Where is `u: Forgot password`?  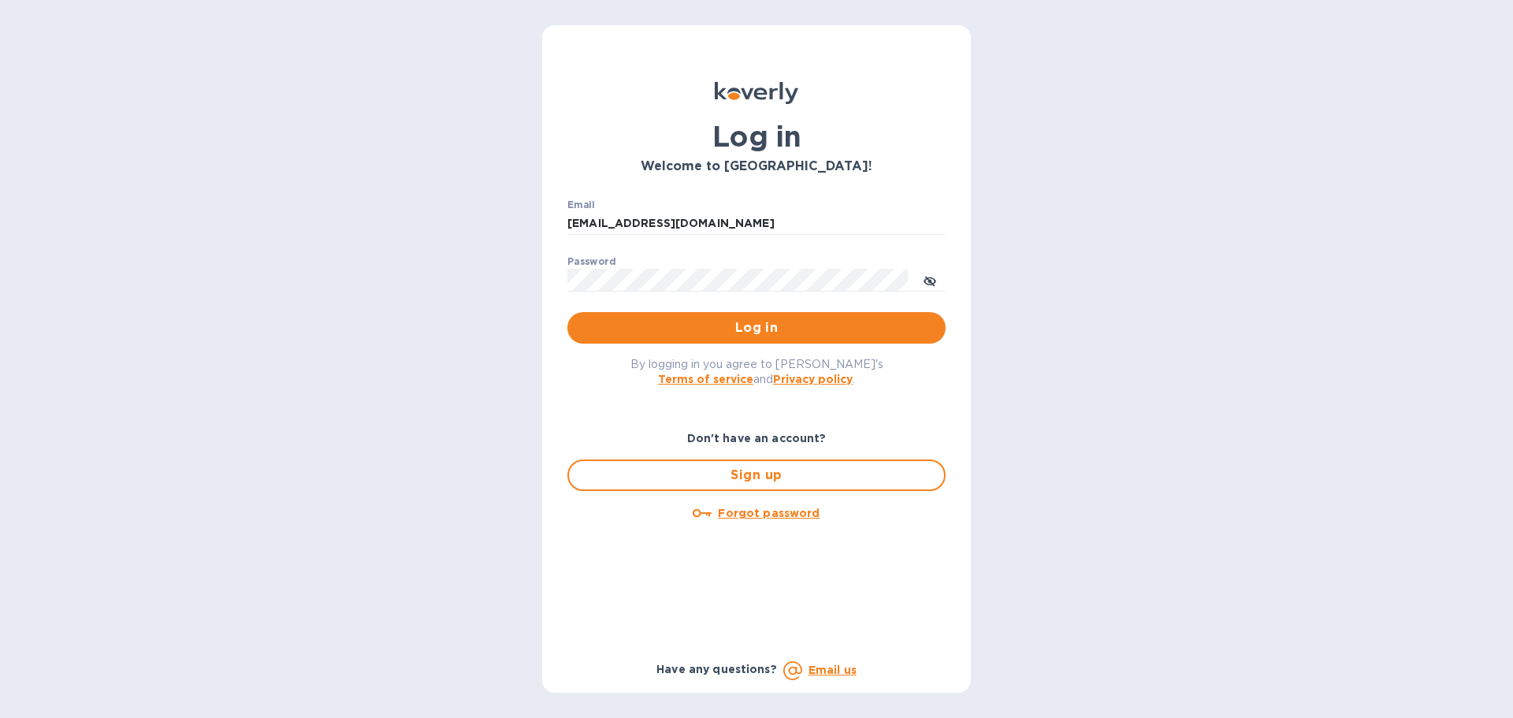 u: Forgot password is located at coordinates (768, 513).